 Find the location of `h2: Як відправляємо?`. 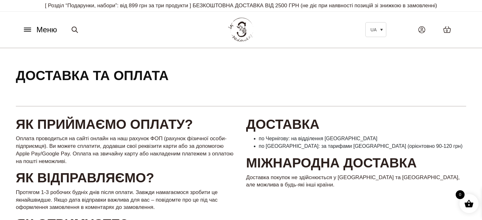

h2: Як відправляємо? is located at coordinates (126, 178).